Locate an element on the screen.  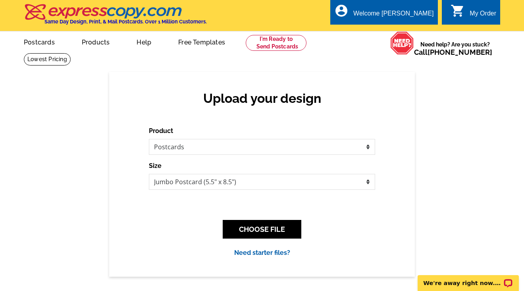
button: Open LiveChat chat widget is located at coordinates (96, 17).